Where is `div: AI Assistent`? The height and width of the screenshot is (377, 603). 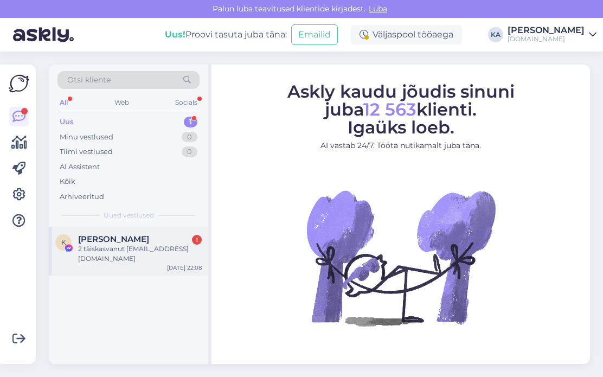
div: AI Assistent is located at coordinates (80, 167).